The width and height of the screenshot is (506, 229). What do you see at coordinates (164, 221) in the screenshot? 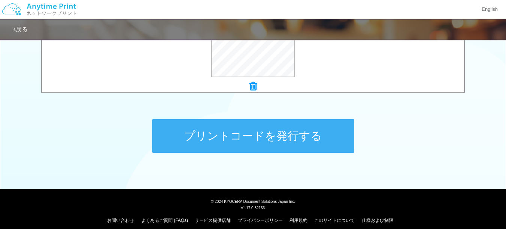
I see `a: よくあるご質問 (FAQs)` at bounding box center [164, 221].